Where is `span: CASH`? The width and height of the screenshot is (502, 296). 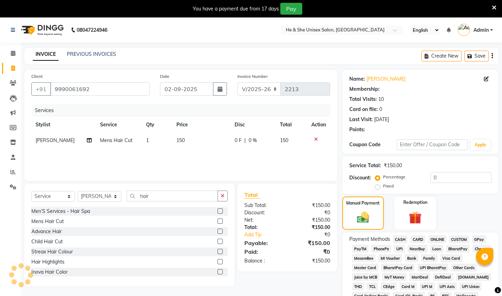
span: CASH is located at coordinates (400, 239).